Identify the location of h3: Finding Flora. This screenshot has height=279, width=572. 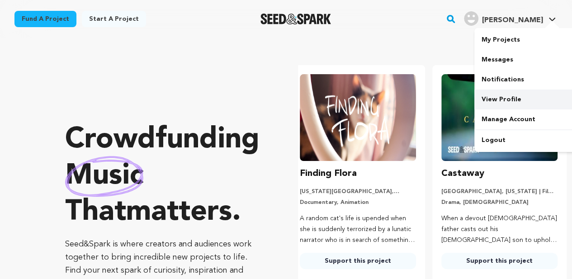
(328, 174).